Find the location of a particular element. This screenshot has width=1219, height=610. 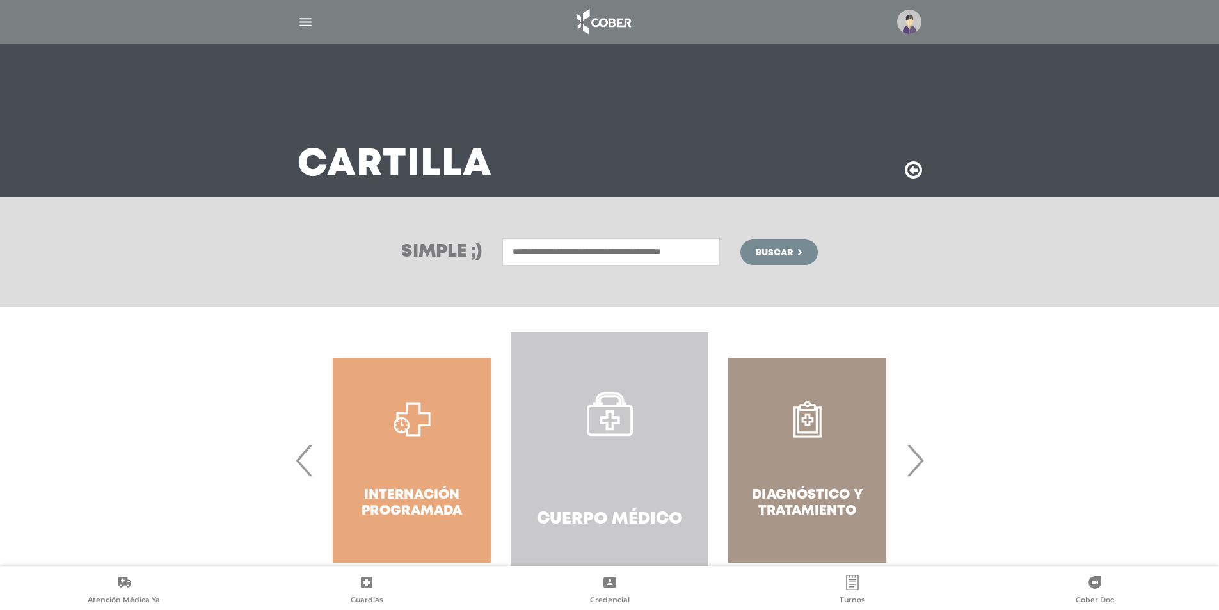

a: Cober Doc is located at coordinates (1095, 591).